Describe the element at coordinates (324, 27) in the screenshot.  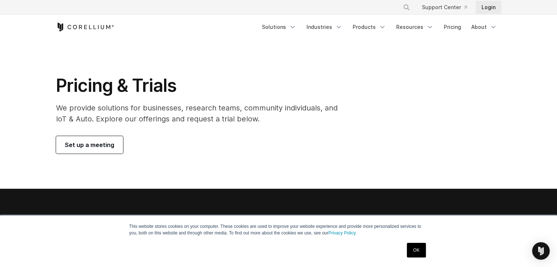
I see `a: Industries` at that location.